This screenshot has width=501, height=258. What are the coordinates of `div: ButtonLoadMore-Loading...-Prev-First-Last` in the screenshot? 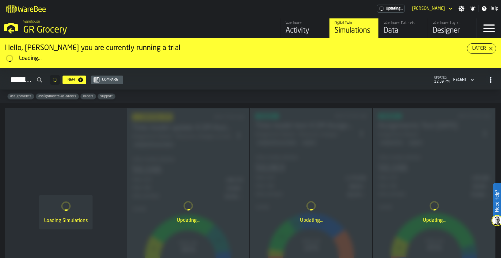 It's located at (55, 80).